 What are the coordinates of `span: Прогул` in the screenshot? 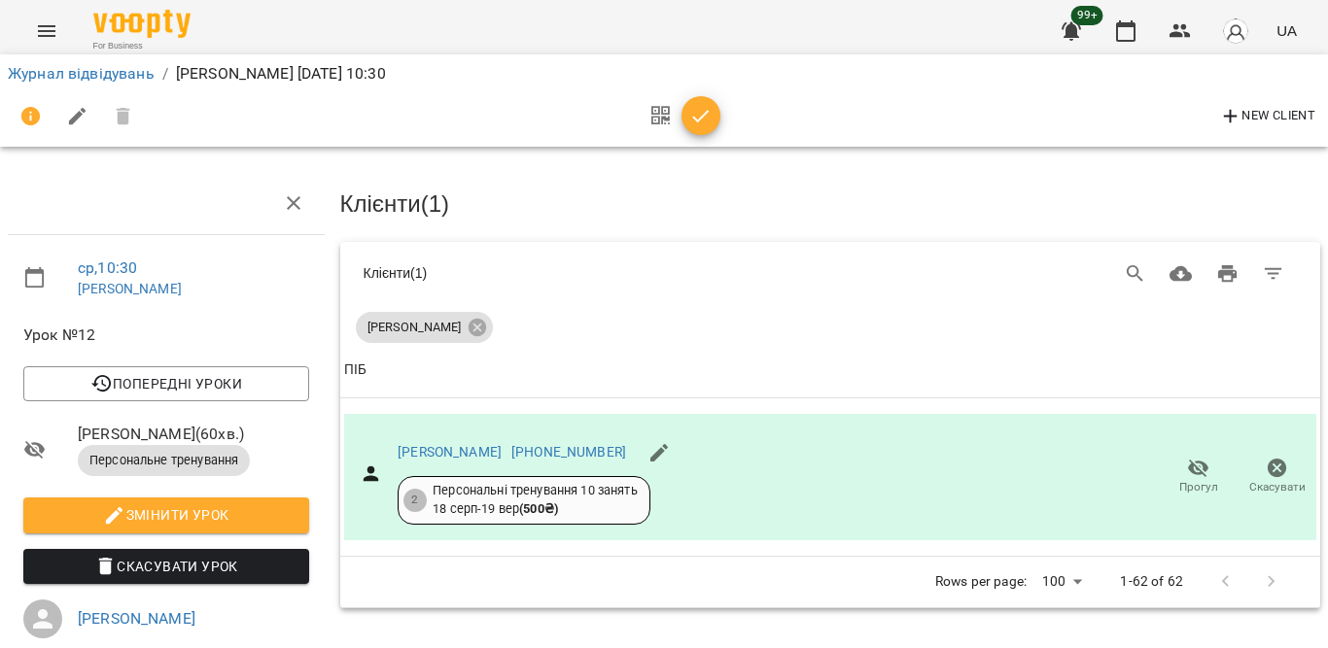 It's located at (1199, 487).